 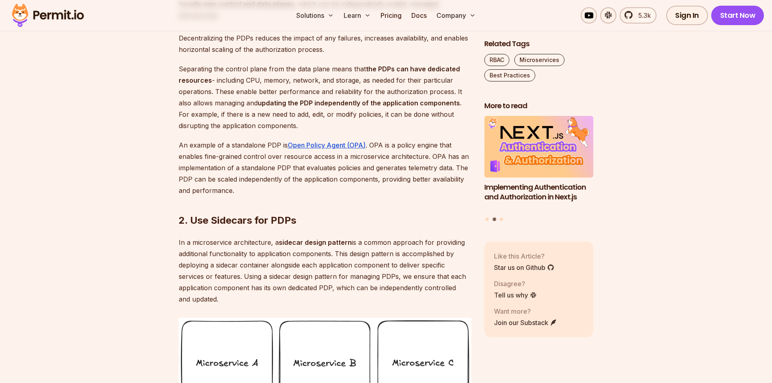 I want to click on button: Solutions, so click(x=315, y=15).